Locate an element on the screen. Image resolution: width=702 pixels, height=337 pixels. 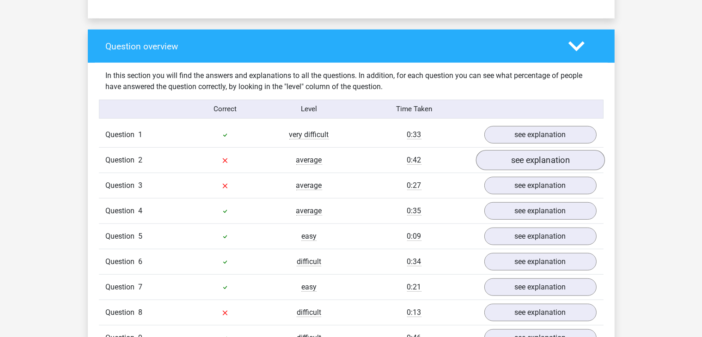
span: 2 is located at coordinates (141, 160).